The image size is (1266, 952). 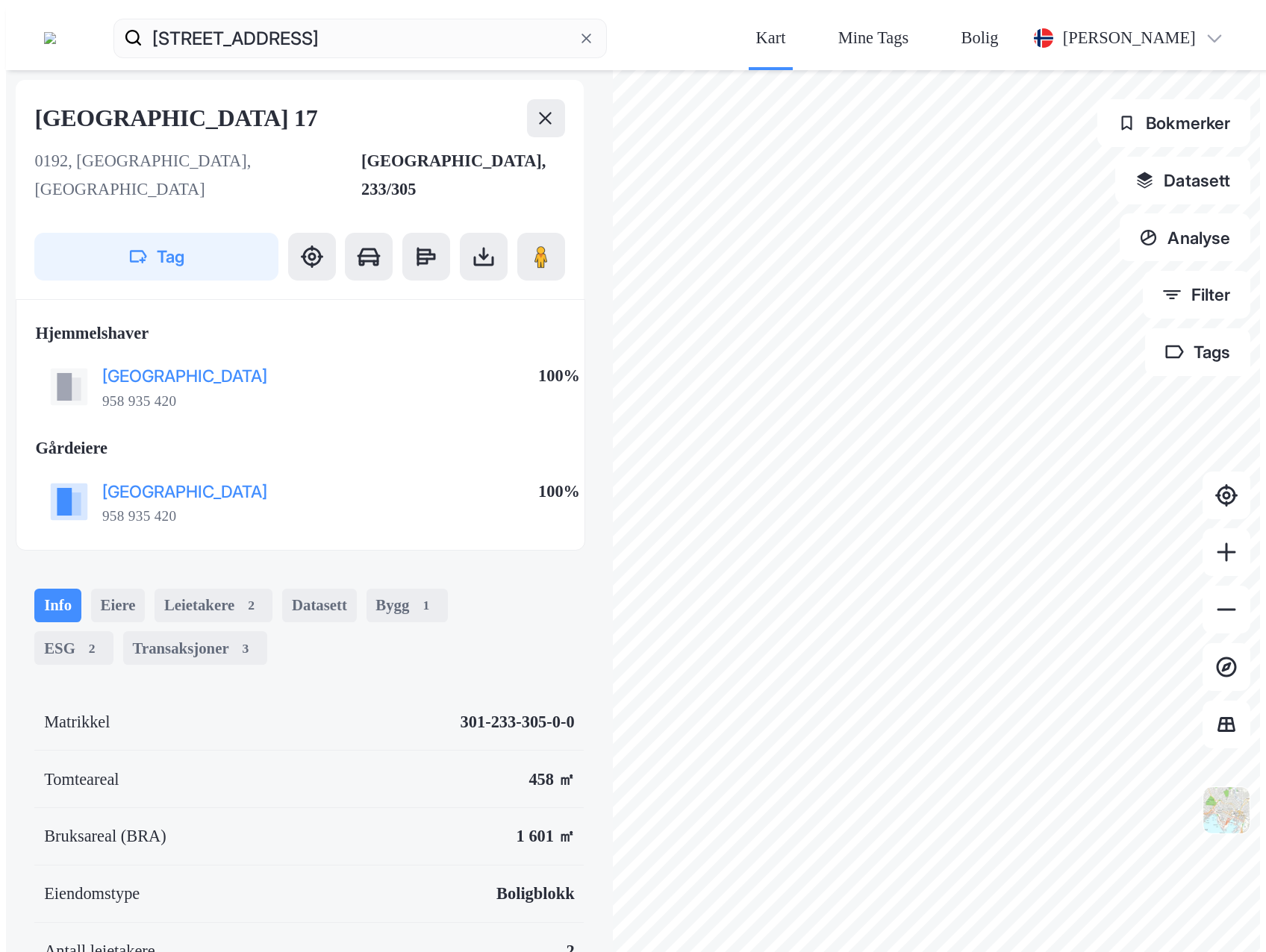 I want to click on div: 458 ㎡, so click(x=551, y=780).